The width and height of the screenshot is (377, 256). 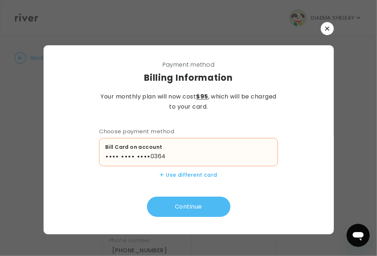 I want to click on h3: Billing Information, so click(x=188, y=78).